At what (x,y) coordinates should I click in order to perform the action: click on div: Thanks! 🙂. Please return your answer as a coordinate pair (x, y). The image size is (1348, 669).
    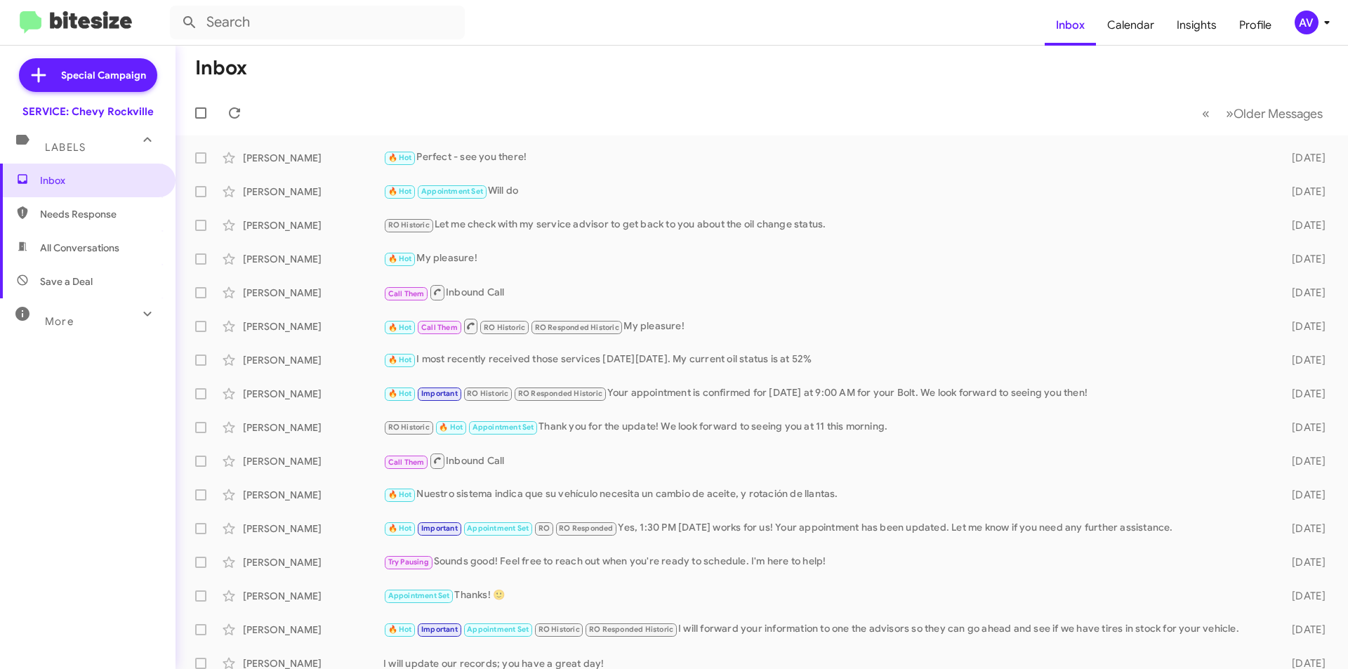
    Looking at the image, I should click on (827, 596).